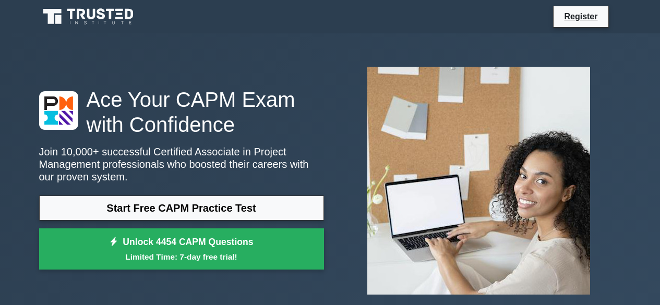 The image size is (660, 305). What do you see at coordinates (182, 164) in the screenshot?
I see `p: Join 10,000+ successful Certified Associate in Project Management professionals who boosted their...` at bounding box center [182, 164].